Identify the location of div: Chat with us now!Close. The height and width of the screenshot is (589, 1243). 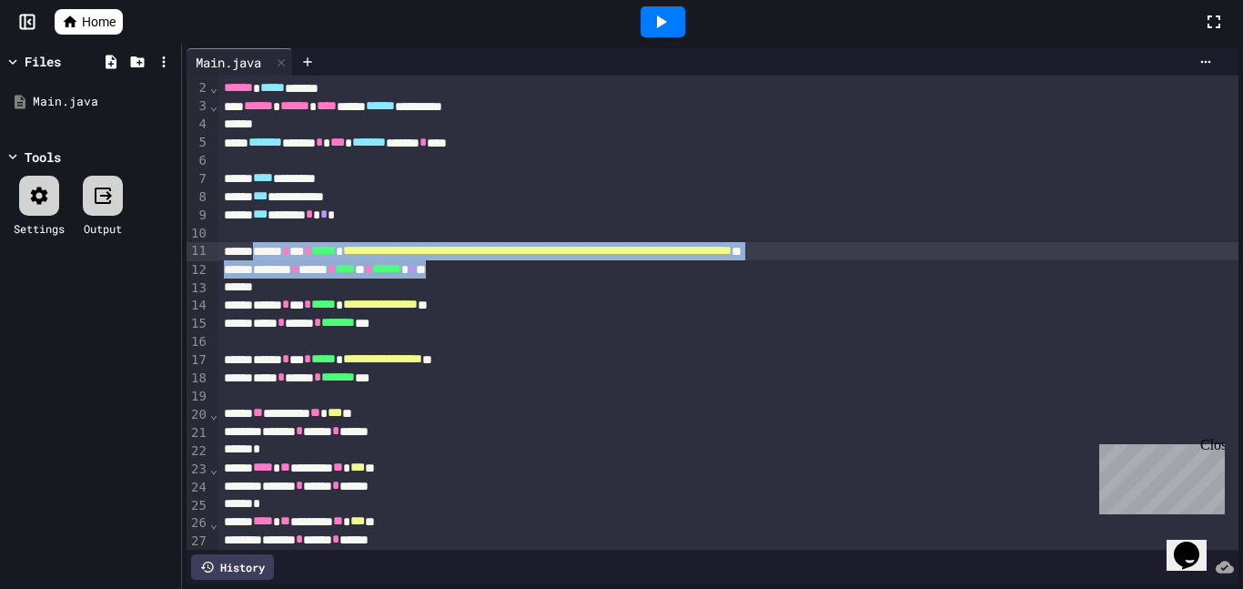
(66, 61).